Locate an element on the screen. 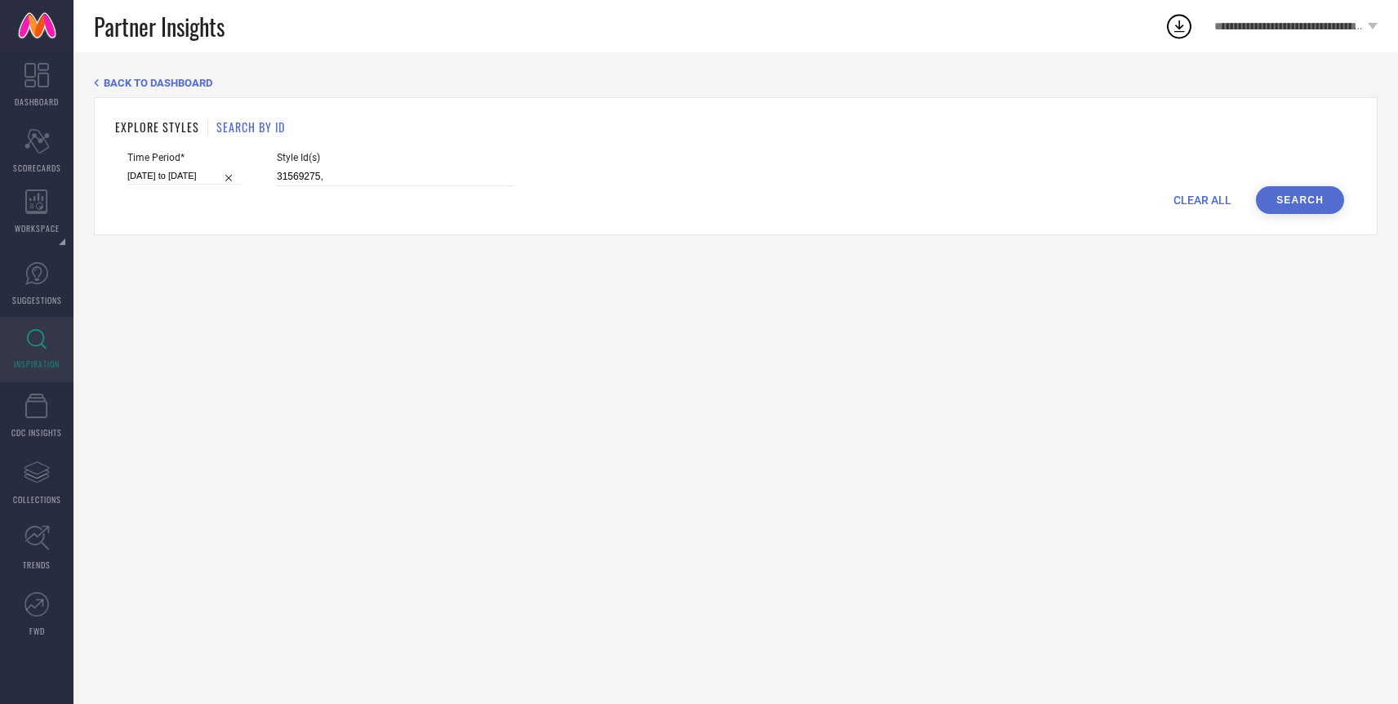  span: CDC INSIGHTS is located at coordinates (37, 432).